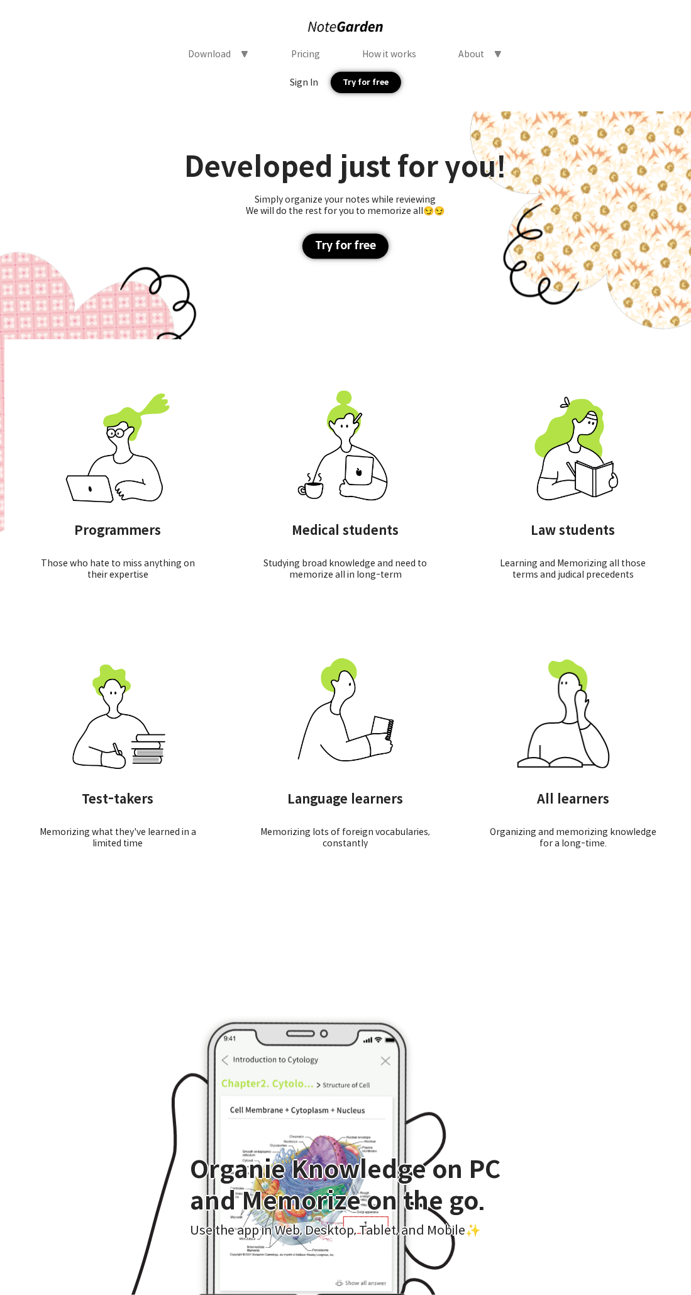 Image resolution: width=691 pixels, height=1295 pixels. Describe the element at coordinates (209, 54) in the screenshot. I see `div: Download` at that location.